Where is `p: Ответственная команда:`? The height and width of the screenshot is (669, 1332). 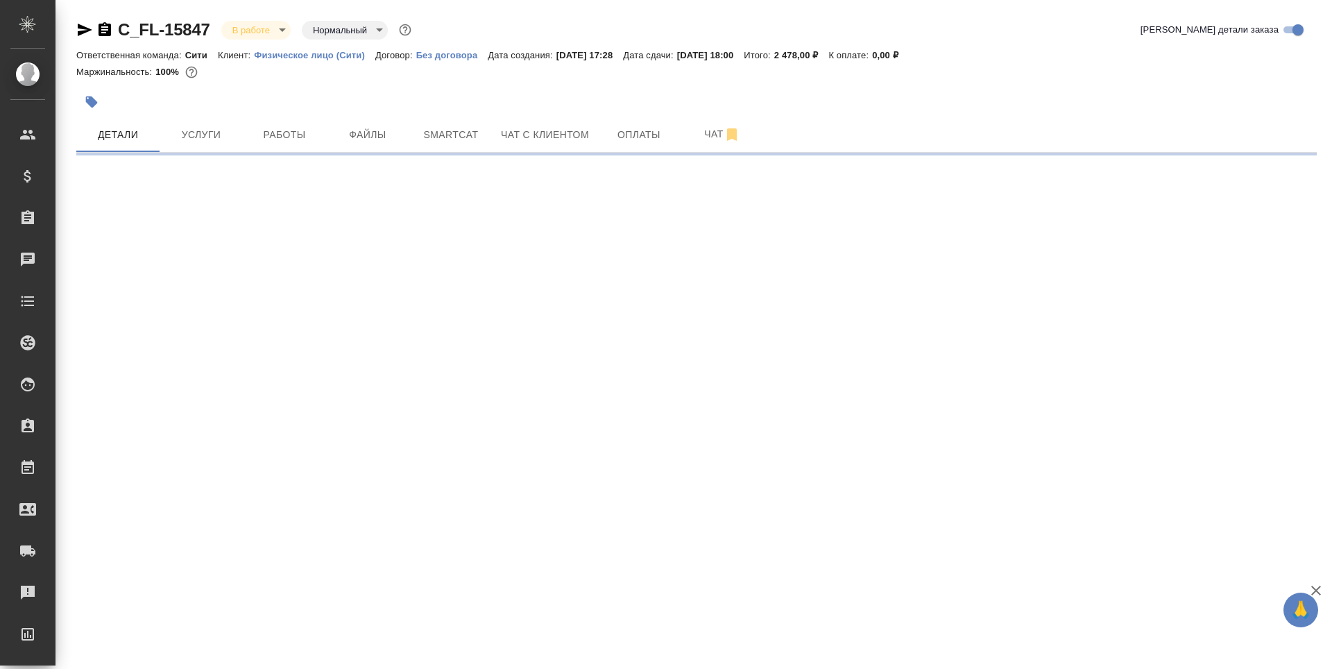
p: Ответственная команда: is located at coordinates (130, 55).